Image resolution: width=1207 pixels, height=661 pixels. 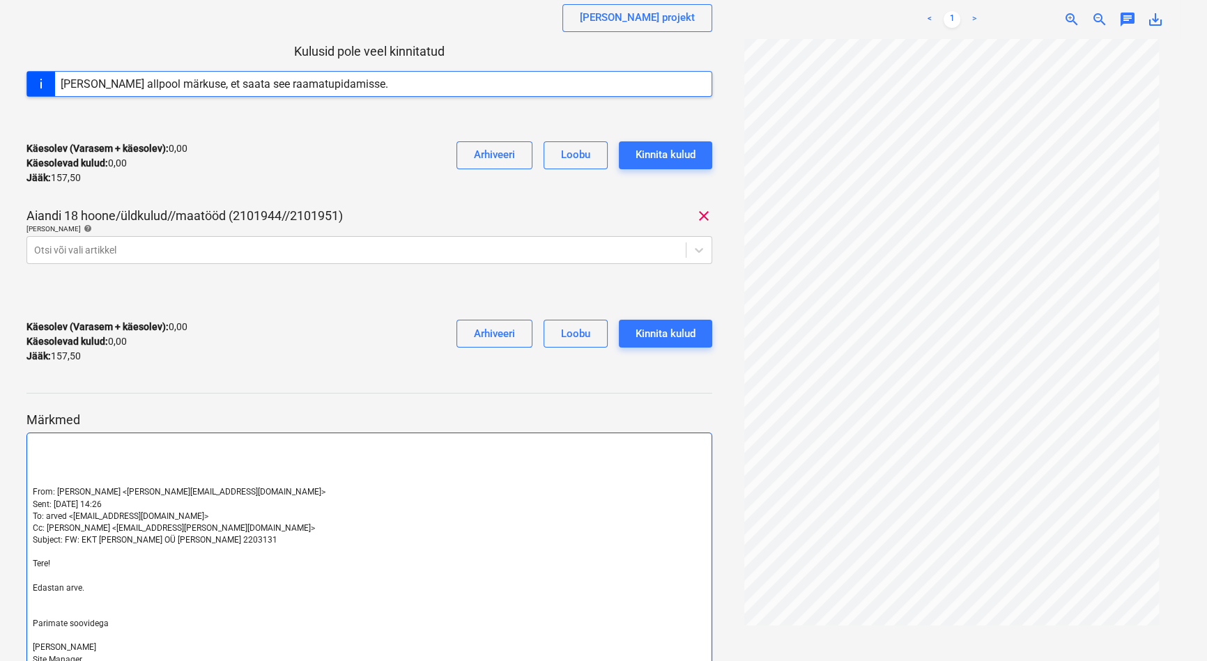 I want to click on span: zoom_out, so click(x=1099, y=20).